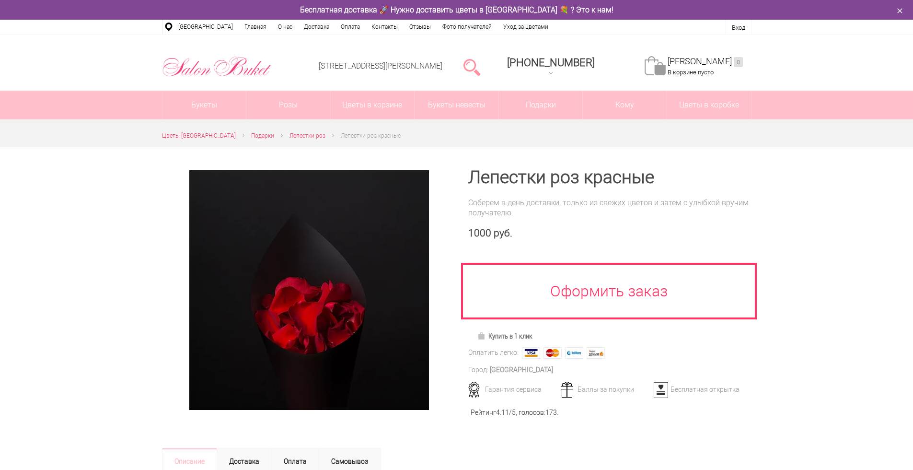 This screenshot has width=913, height=470. I want to click on a: Букеты невесты, so click(456, 105).